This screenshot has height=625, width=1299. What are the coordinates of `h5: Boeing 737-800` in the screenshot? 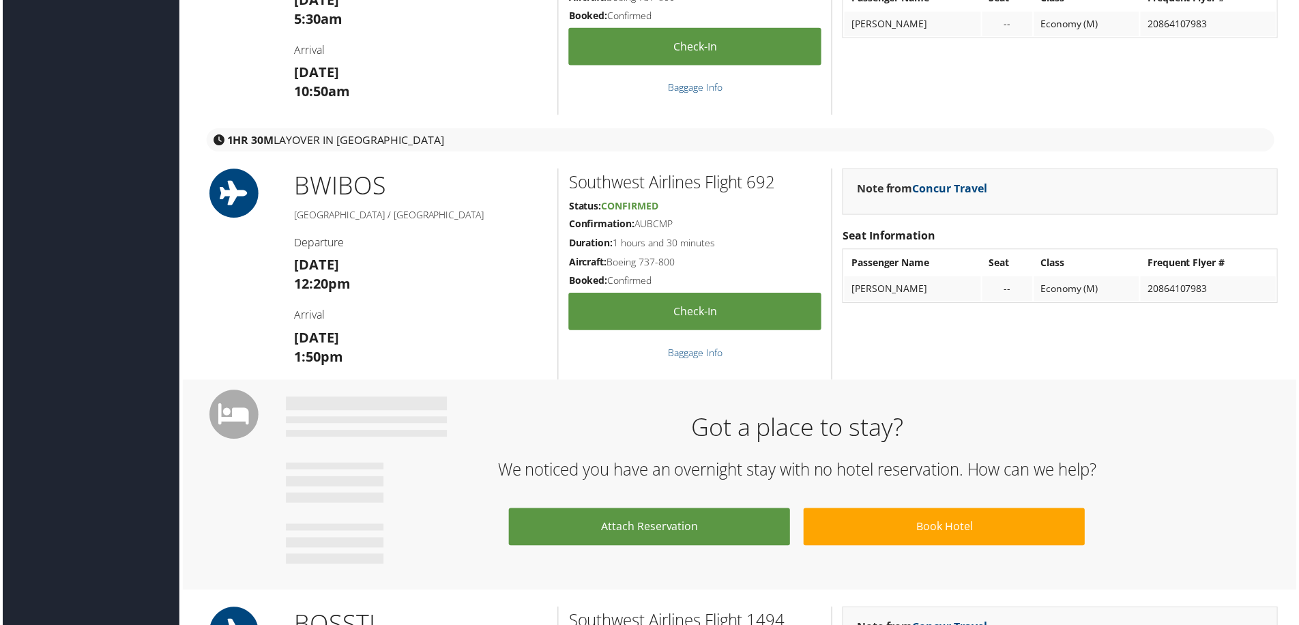 It's located at (695, 263).